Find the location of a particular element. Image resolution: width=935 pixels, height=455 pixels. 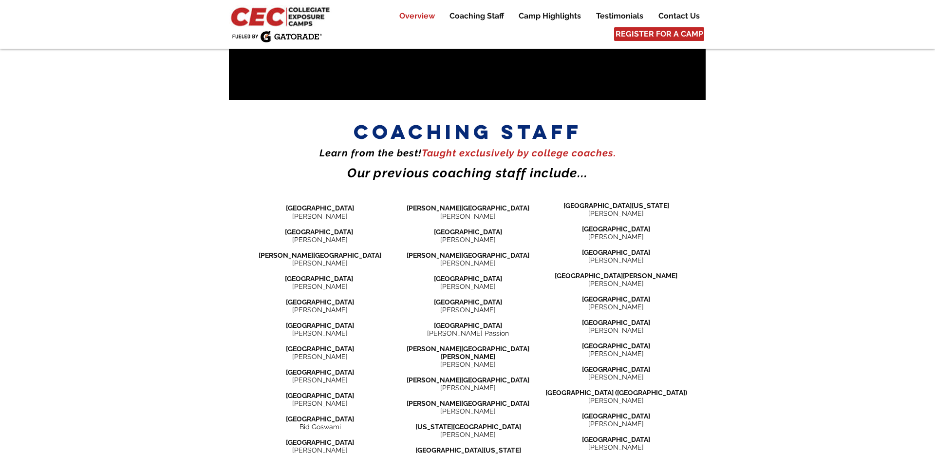

p: Contact Us is located at coordinates (679, 16).